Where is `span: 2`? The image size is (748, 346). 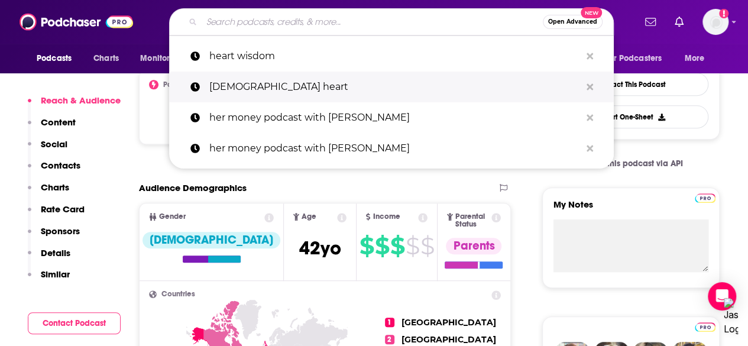 span: 2 is located at coordinates (390, 340).